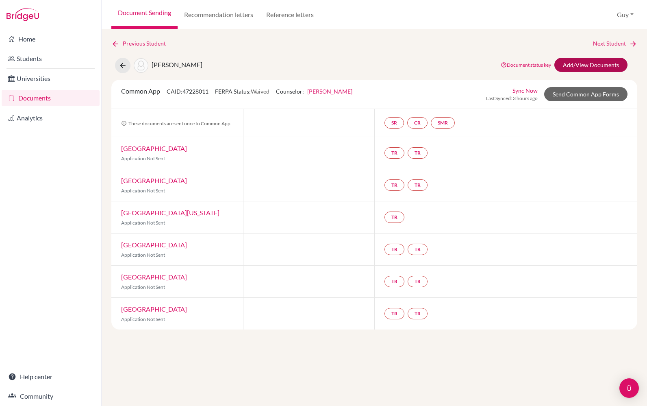 This screenshot has width=647, height=406. Describe the element at coordinates (141, 91) in the screenshot. I see `span: Common App` at that location.